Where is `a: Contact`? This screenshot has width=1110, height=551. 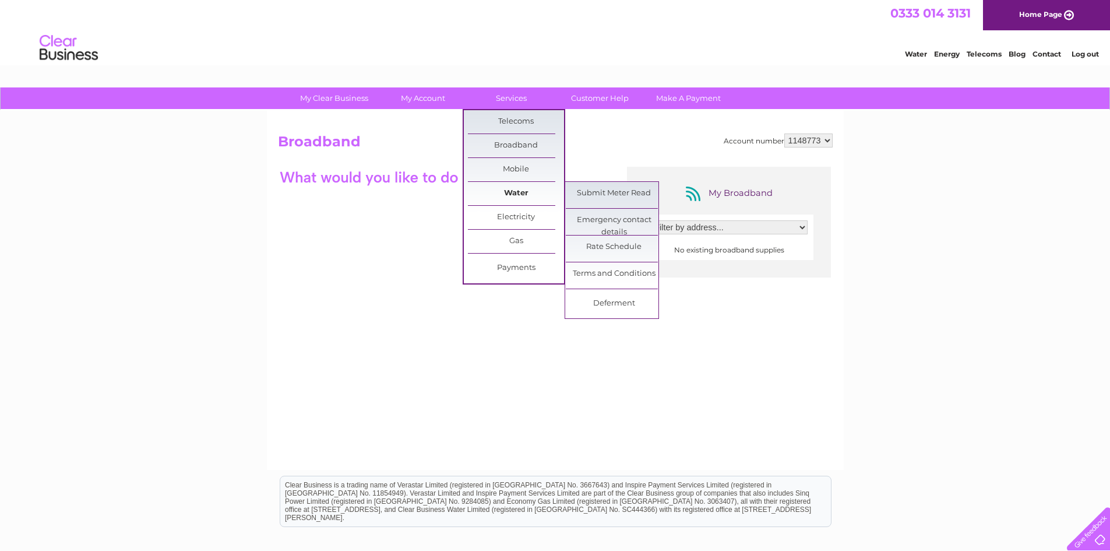
a: Contact is located at coordinates (1047, 54).